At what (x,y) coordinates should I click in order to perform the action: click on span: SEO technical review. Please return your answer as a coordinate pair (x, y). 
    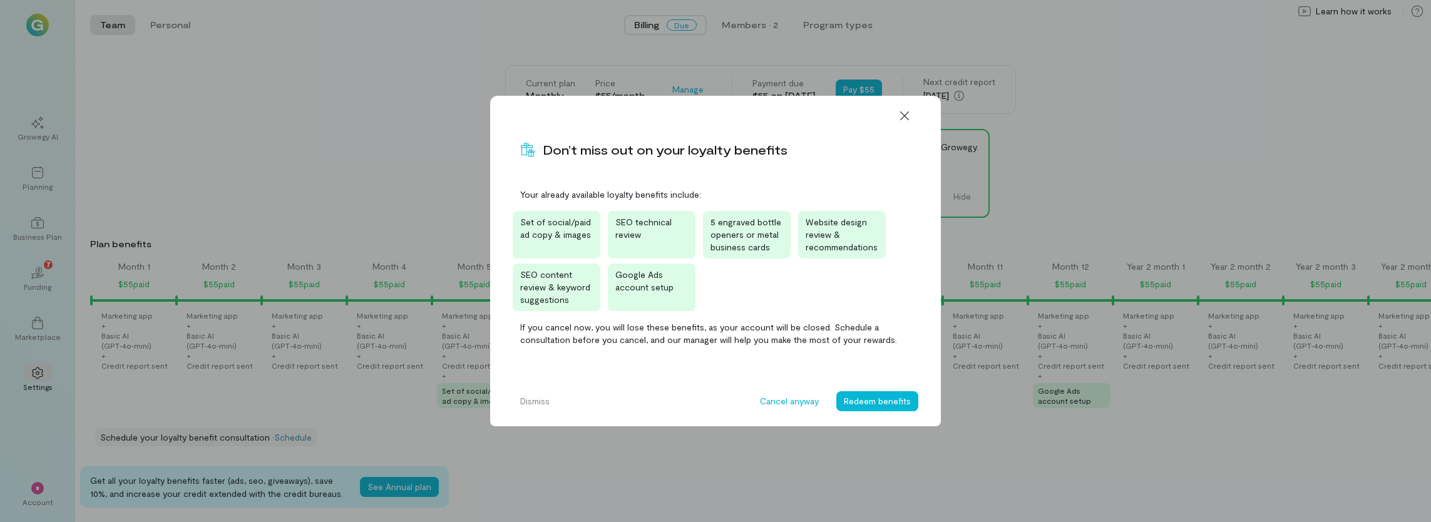
    Looking at the image, I should click on (644, 228).